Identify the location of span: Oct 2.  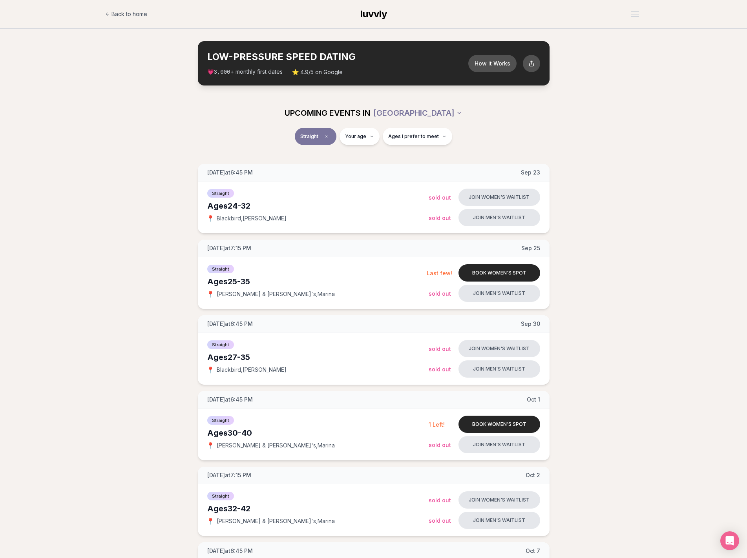
(533, 476).